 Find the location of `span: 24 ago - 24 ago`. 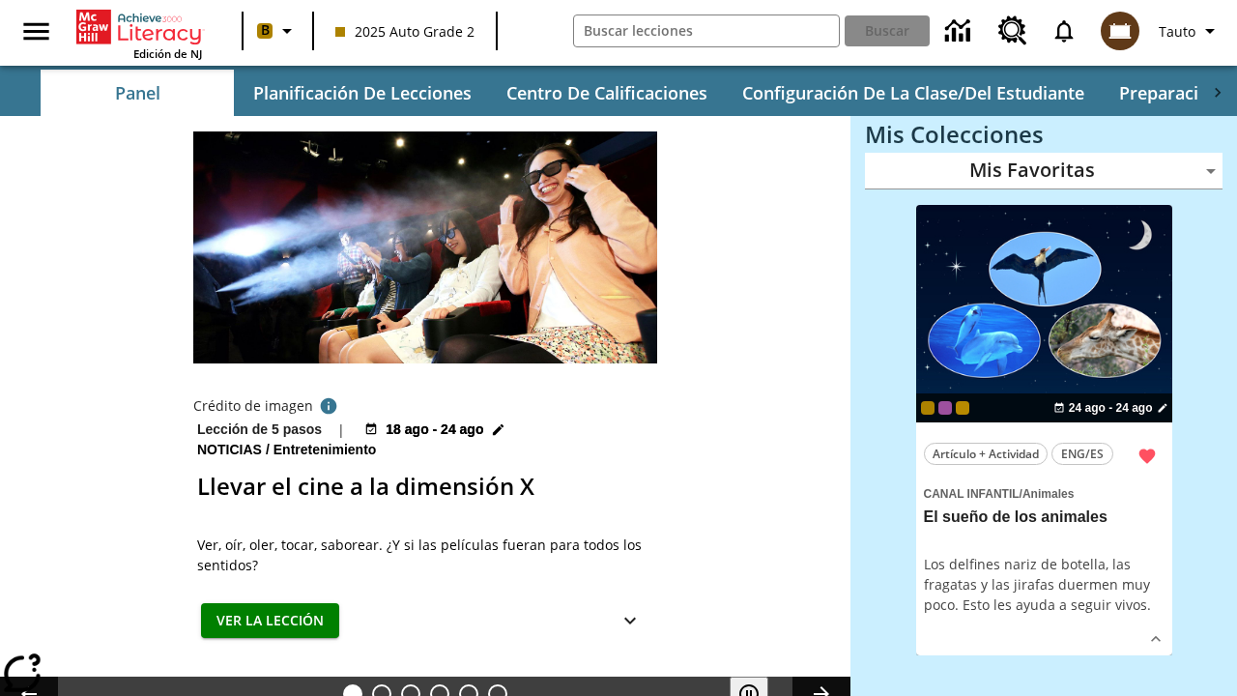

span: 24 ago - 24 ago is located at coordinates (1110, 408).